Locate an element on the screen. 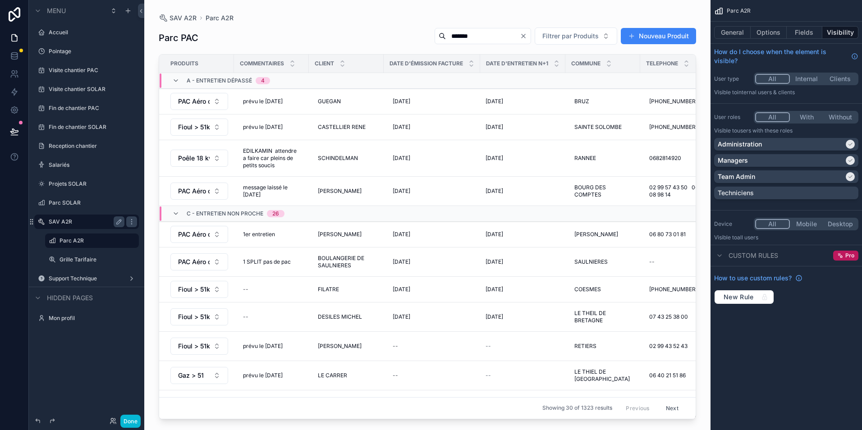 The height and width of the screenshot is (430, 862). button: Desktop is located at coordinates (840, 224).